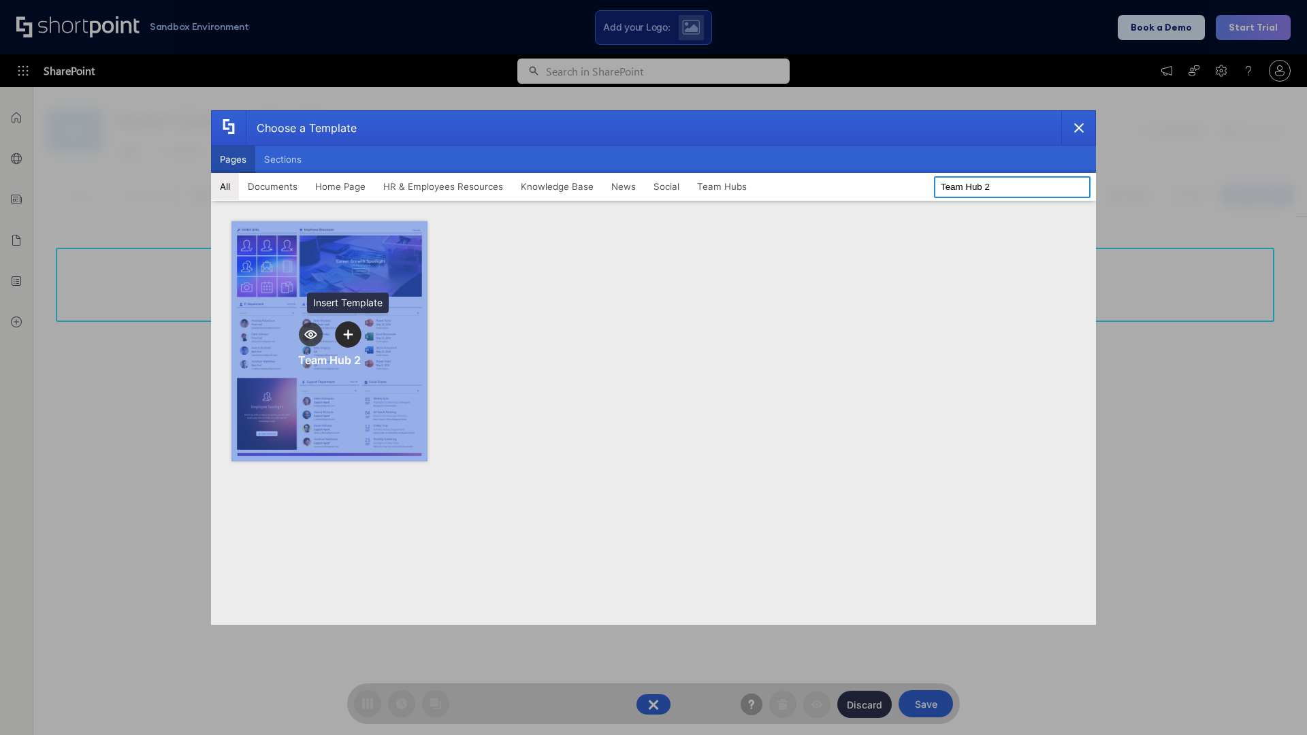  What do you see at coordinates (340, 186) in the screenshot?
I see `button: Home Page` at bounding box center [340, 186].